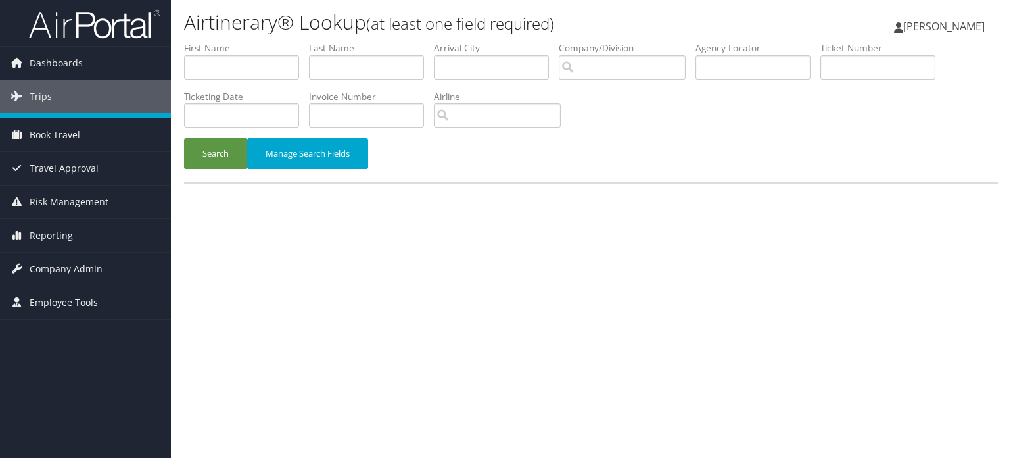 The image size is (1011, 458). What do you see at coordinates (64, 302) in the screenshot?
I see `span: Employee Tools` at bounding box center [64, 302].